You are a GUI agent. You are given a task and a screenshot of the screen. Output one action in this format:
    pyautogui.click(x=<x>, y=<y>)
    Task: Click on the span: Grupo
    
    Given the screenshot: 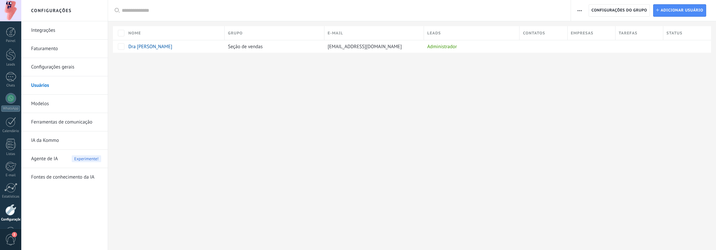 What is the action you would take?
    pyautogui.click(x=235, y=33)
    